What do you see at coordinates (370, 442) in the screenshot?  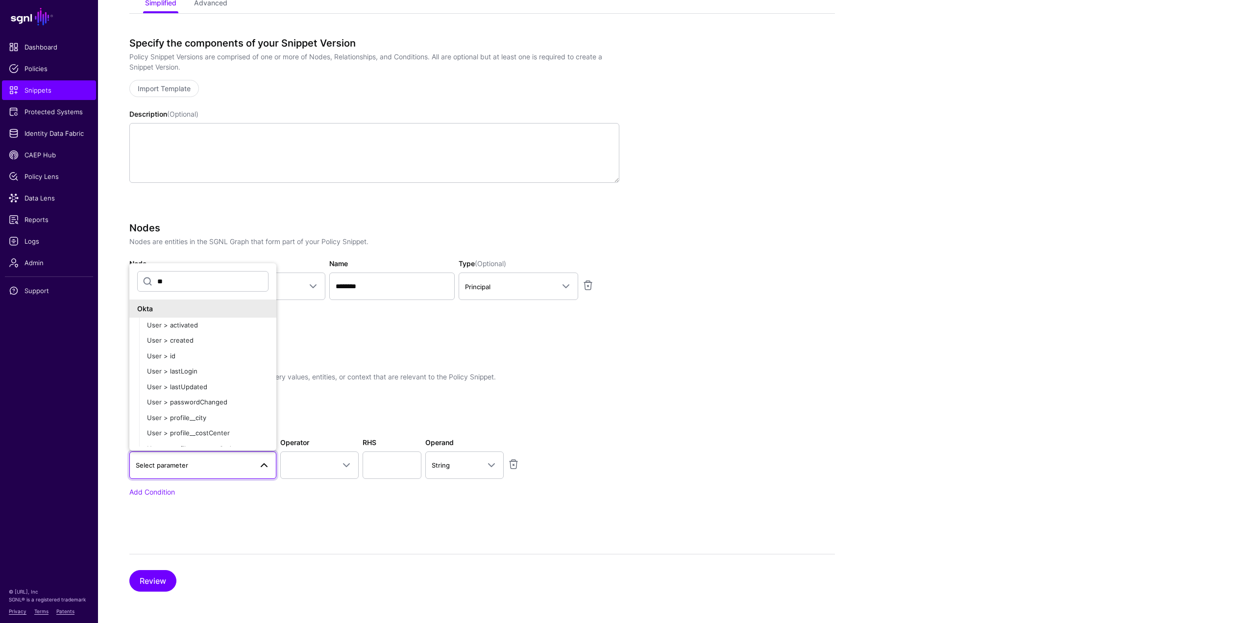 I see `label: RHS` at bounding box center [370, 442].